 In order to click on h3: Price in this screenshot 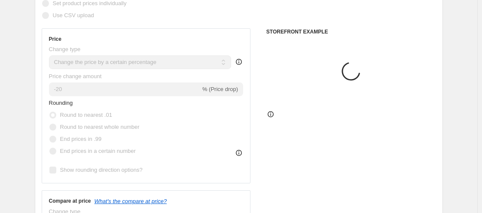, I will do `click(55, 39)`.